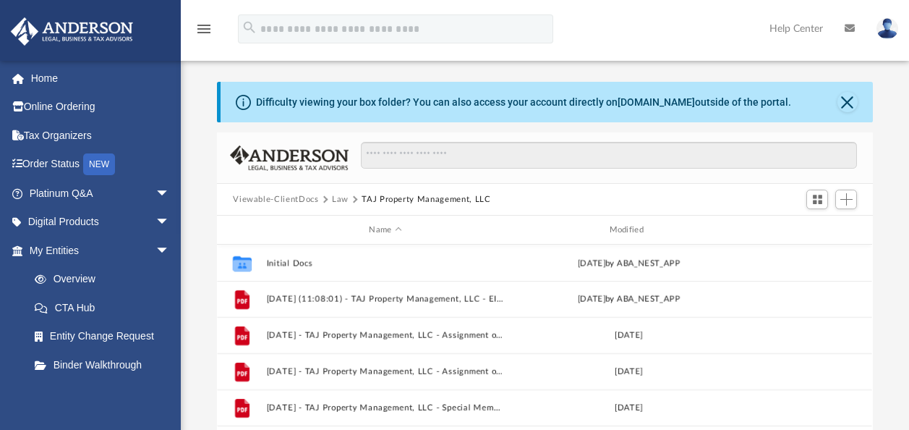  Describe the element at coordinates (848, 102) in the screenshot. I see `button: Close` at that location.